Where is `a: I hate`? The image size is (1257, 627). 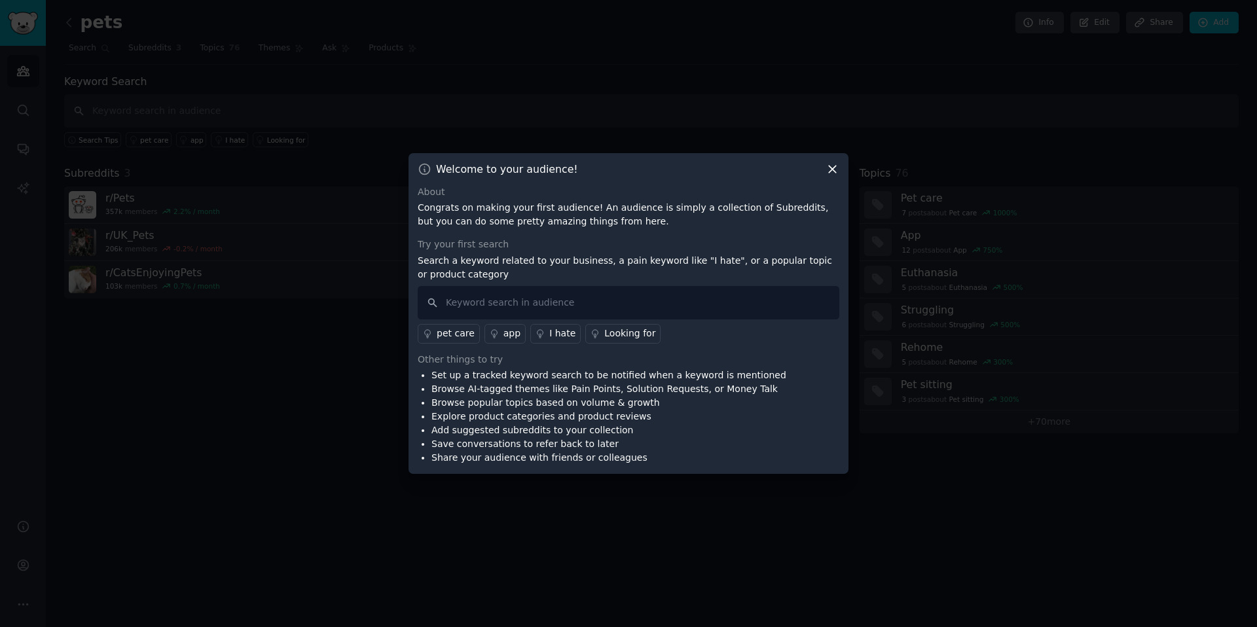 a: I hate is located at coordinates (555, 334).